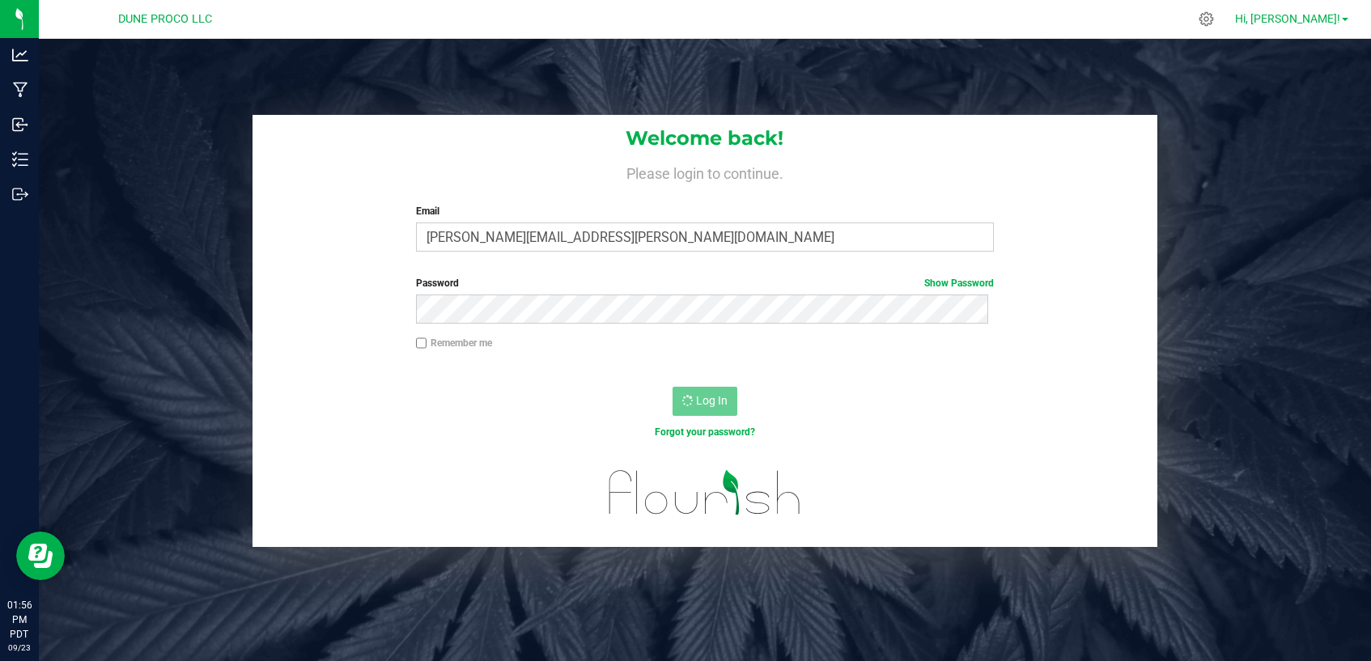  I want to click on inline-svg: Analytics, so click(20, 55).